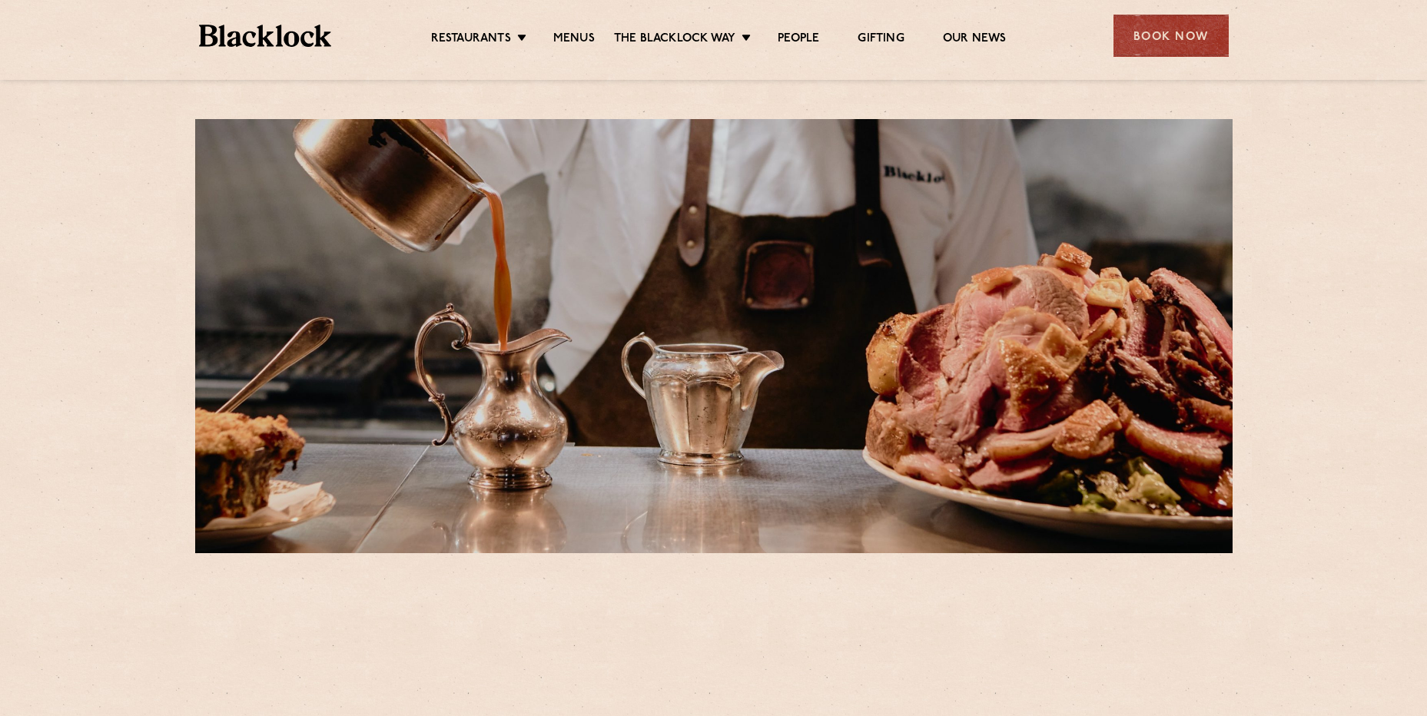 This screenshot has height=716, width=1427. What do you see at coordinates (574, 40) in the screenshot?
I see `a: Menus` at bounding box center [574, 40].